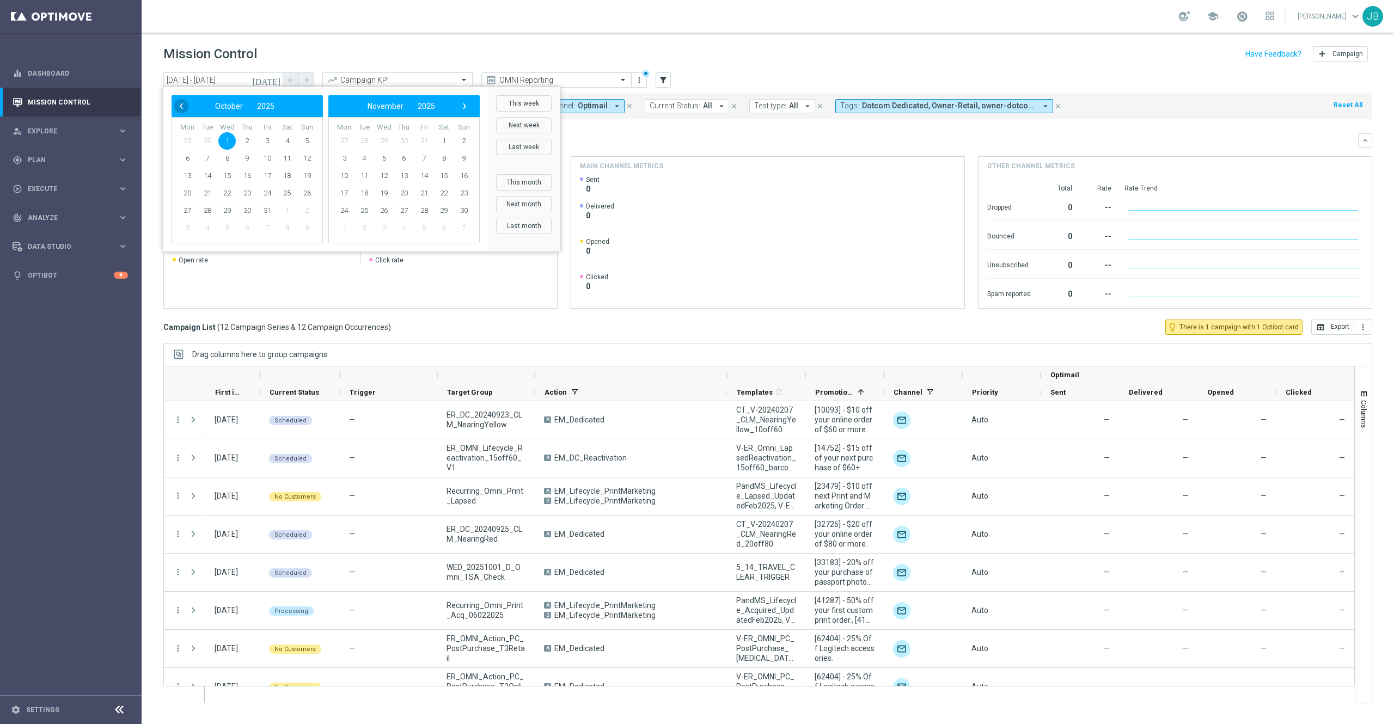  I want to click on span: 16, so click(464, 176).